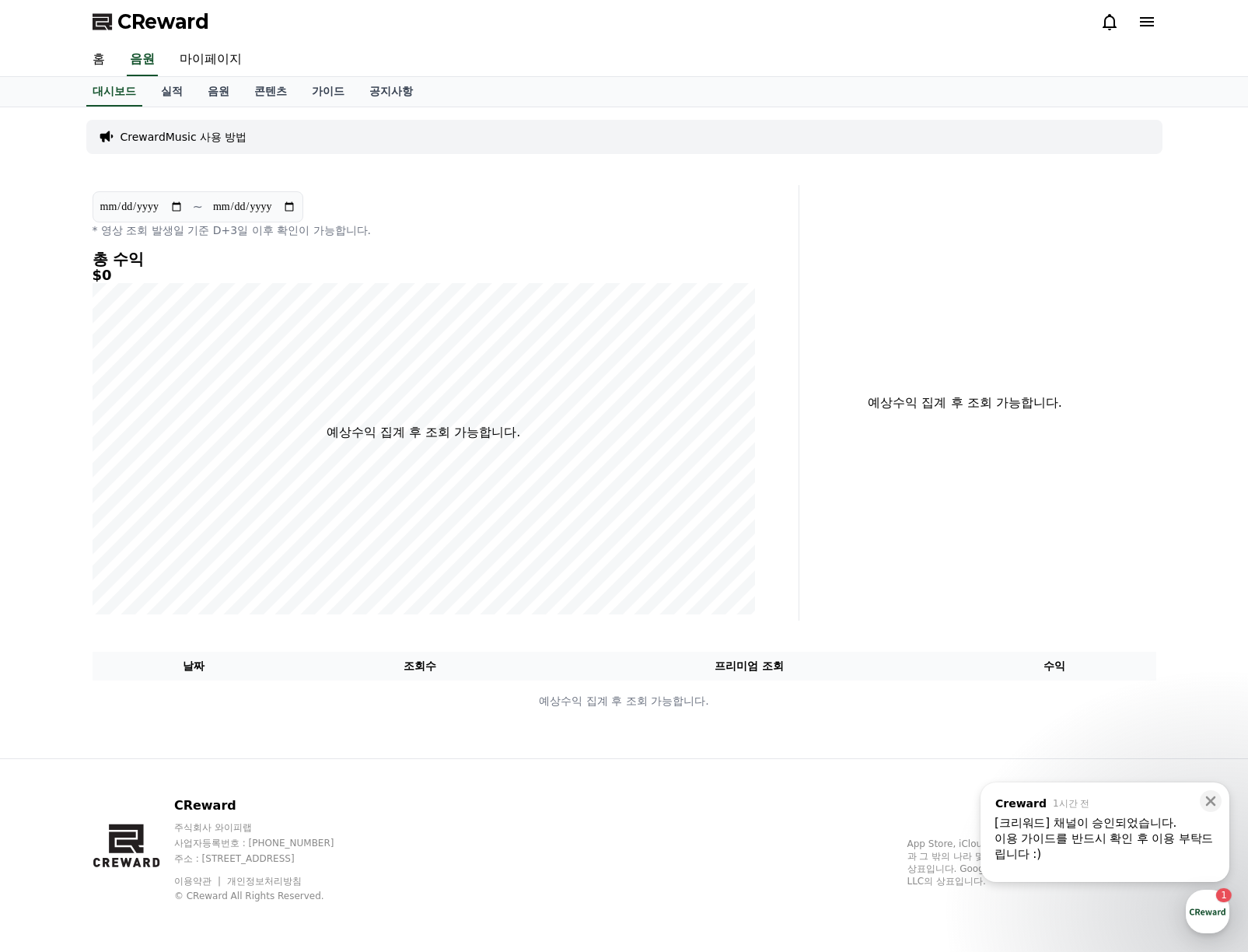 The height and width of the screenshot is (952, 1248). I want to click on a: 1대화, so click(151, 513).